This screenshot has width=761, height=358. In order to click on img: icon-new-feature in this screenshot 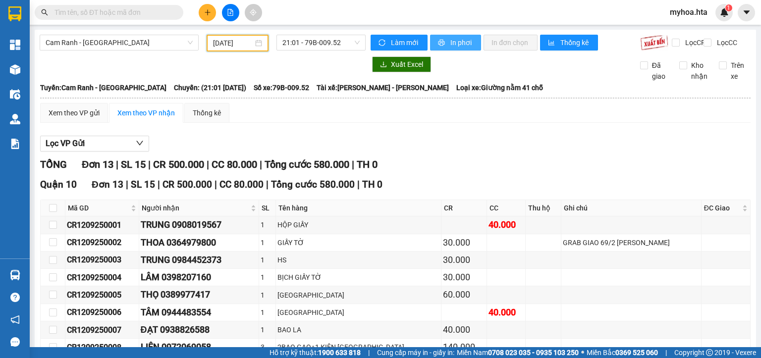, I will do `click(724, 12)`.